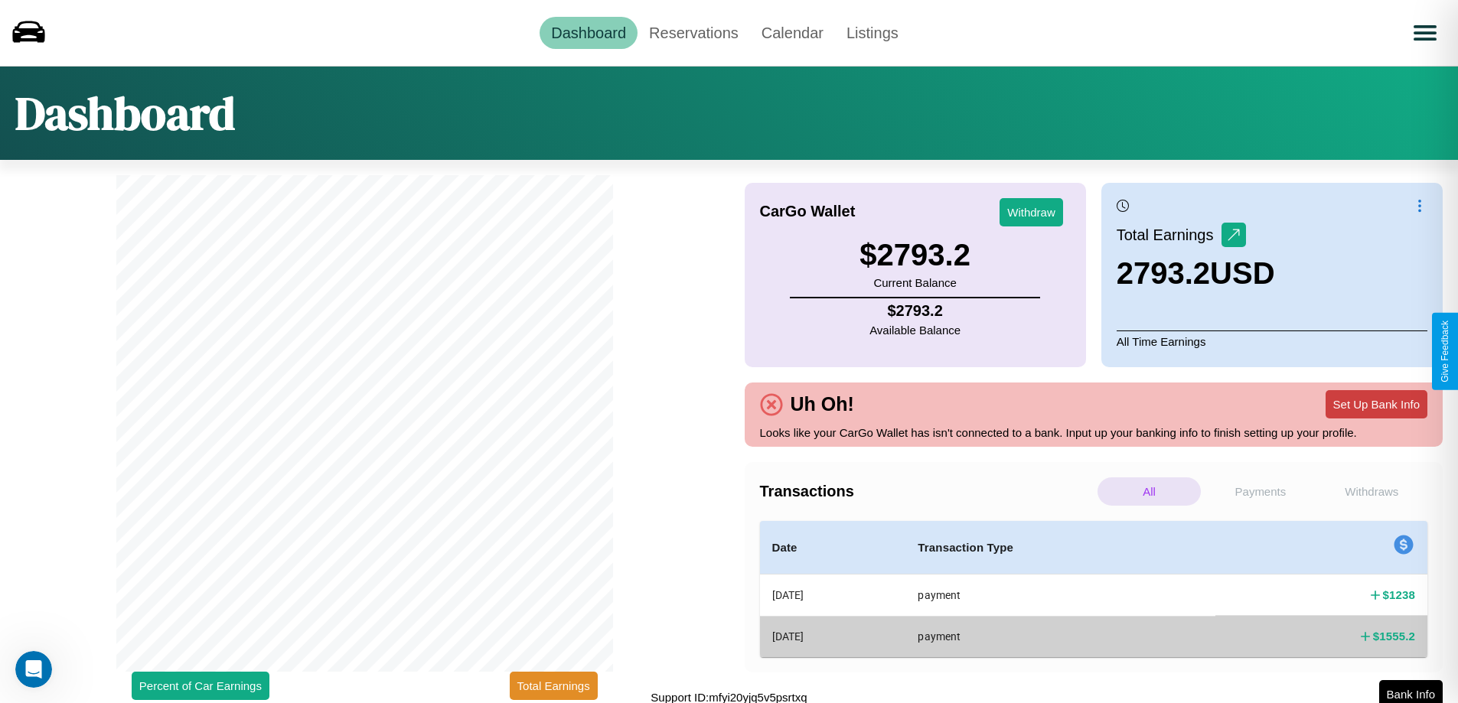 This screenshot has height=703, width=1458. Describe the element at coordinates (914, 330) in the screenshot. I see `p: Available Balance` at that location.